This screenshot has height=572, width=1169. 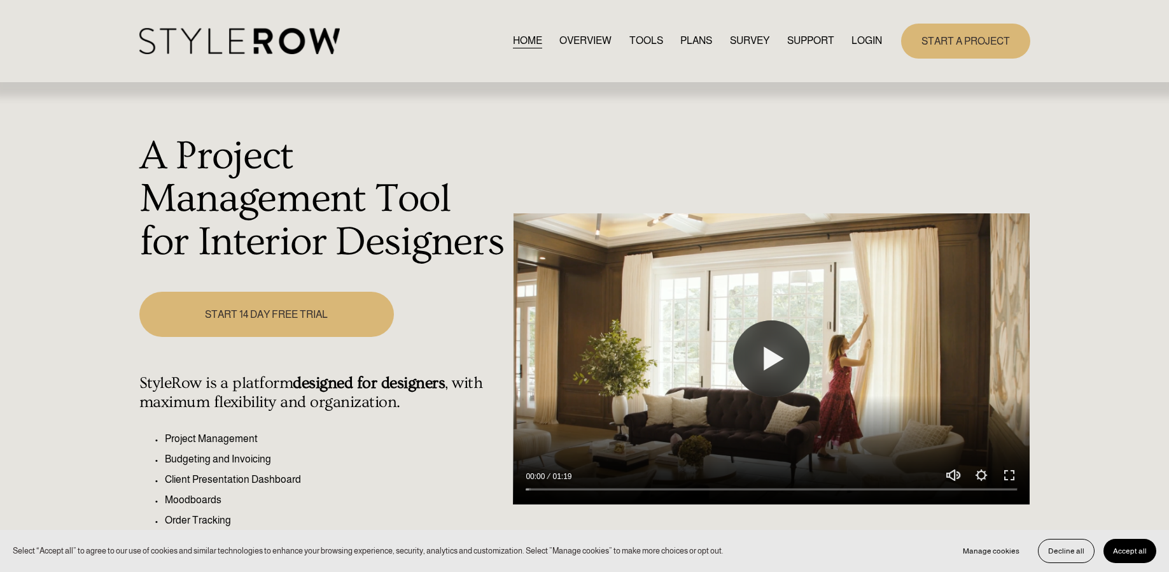 What do you see at coordinates (991, 551) in the screenshot?
I see `span: Manage cookies` at bounding box center [991, 551].